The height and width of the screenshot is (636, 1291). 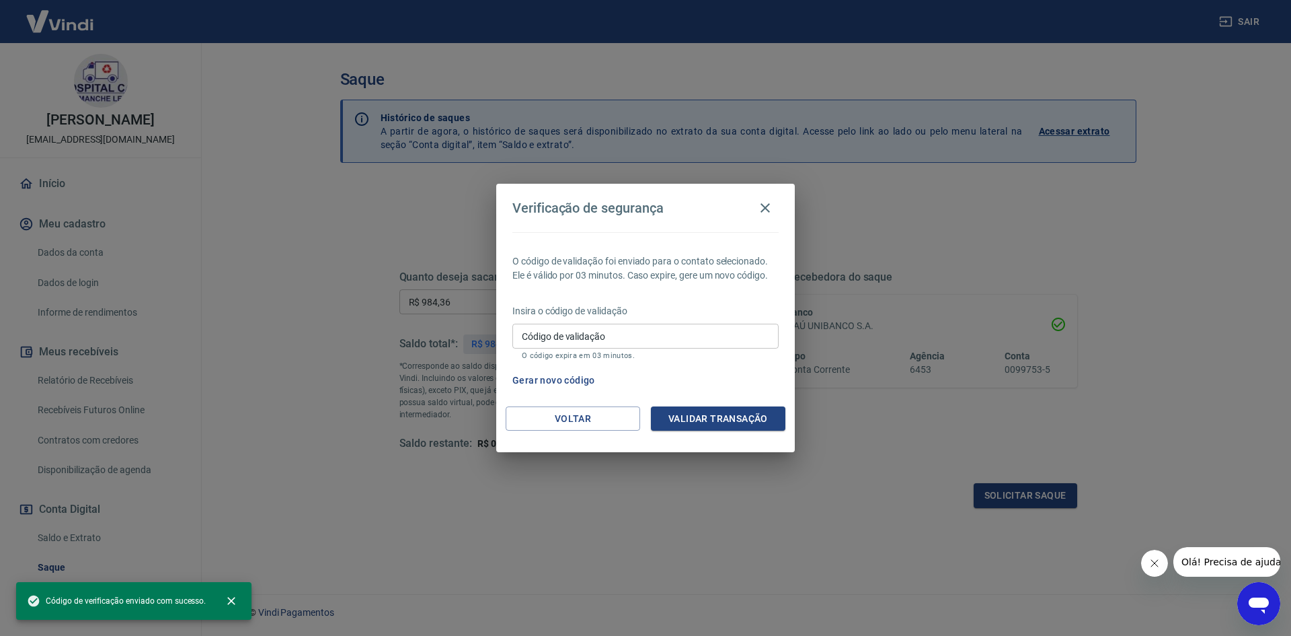 I want to click on button: close, so click(x=231, y=601).